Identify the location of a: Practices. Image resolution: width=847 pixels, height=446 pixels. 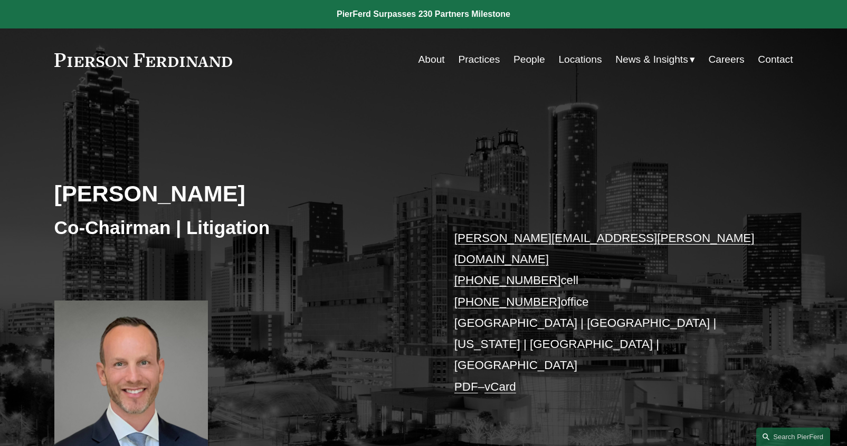
(479, 60).